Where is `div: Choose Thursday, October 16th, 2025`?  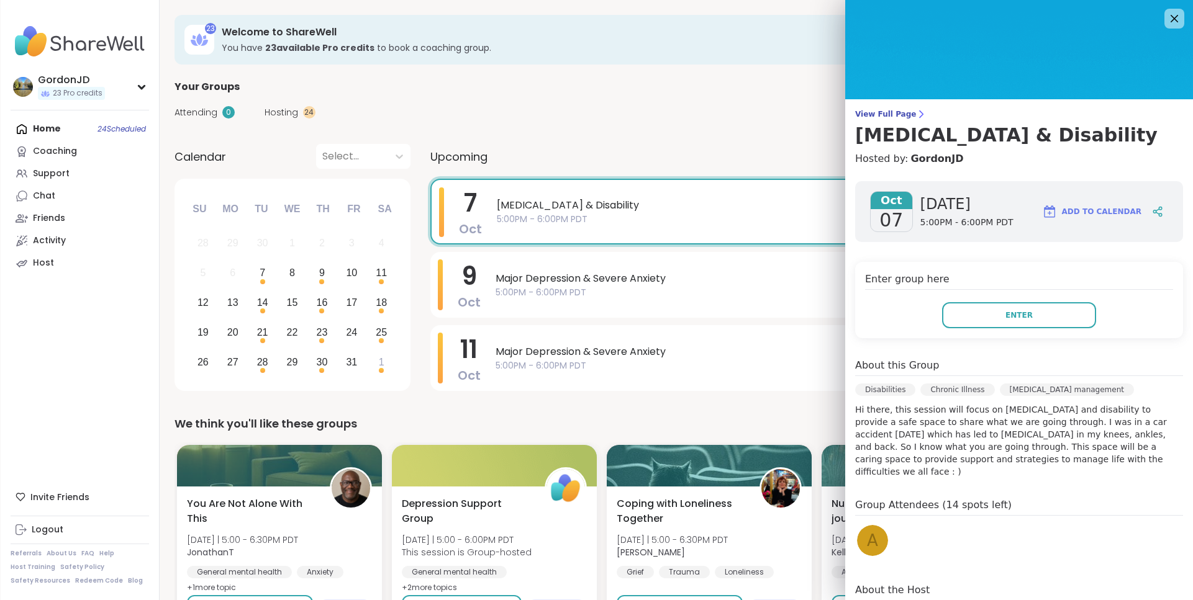 div: Choose Thursday, October 16th, 2025 is located at coordinates (322, 303).